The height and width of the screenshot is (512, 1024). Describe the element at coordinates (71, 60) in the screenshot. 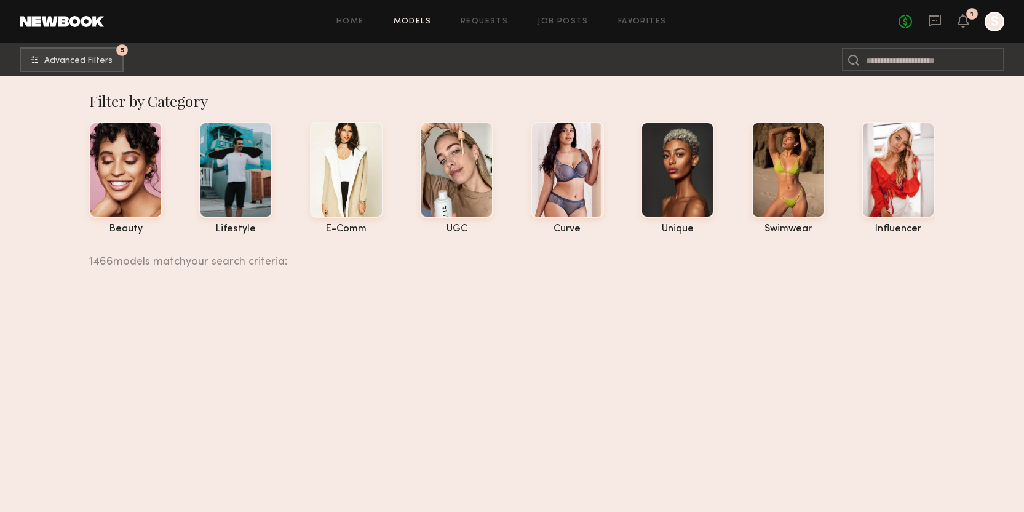

I see `button: 5Advanced Filters` at that location.